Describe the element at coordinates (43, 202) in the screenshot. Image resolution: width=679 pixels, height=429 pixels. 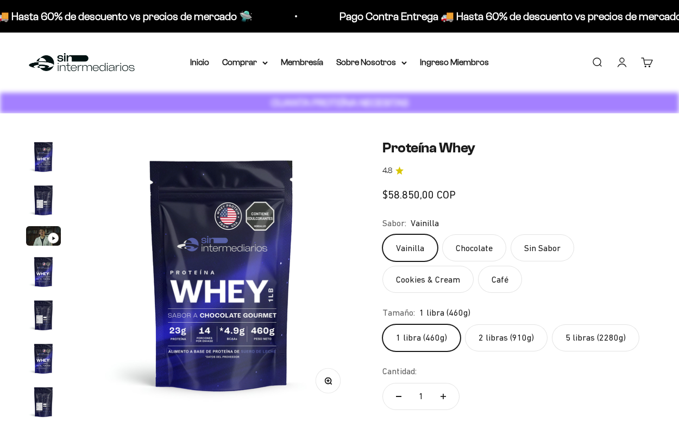
I see `button: Ir al artículo 2` at that location.